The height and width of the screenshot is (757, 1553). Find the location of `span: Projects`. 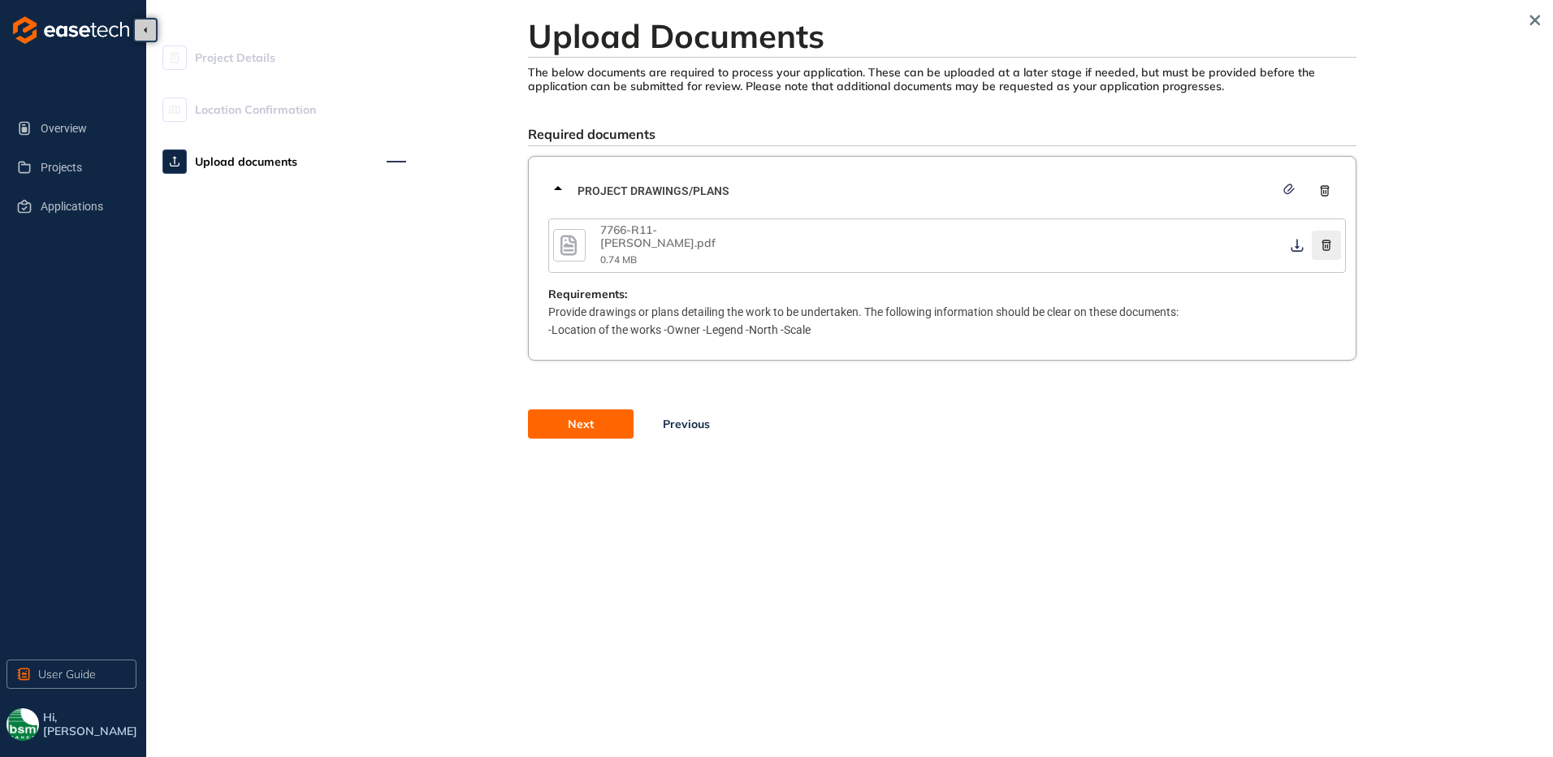

span: Projects is located at coordinates (82, 167).